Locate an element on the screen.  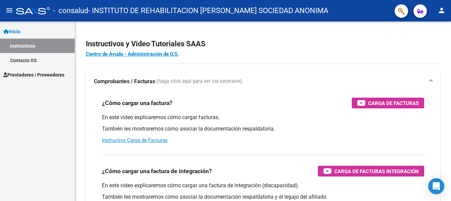
p: También les mostraremos cómo asociar la documentación respaldatoria y el legajo del afiliado. is located at coordinates (263, 197).